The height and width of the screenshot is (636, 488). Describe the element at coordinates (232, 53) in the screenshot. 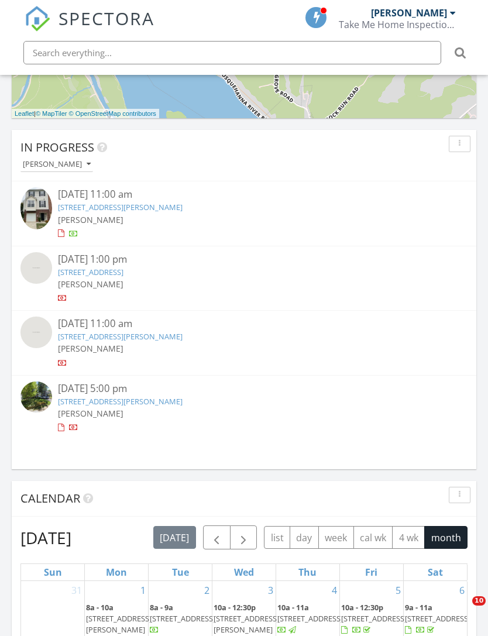

I see `input: Search everything...` at that location.